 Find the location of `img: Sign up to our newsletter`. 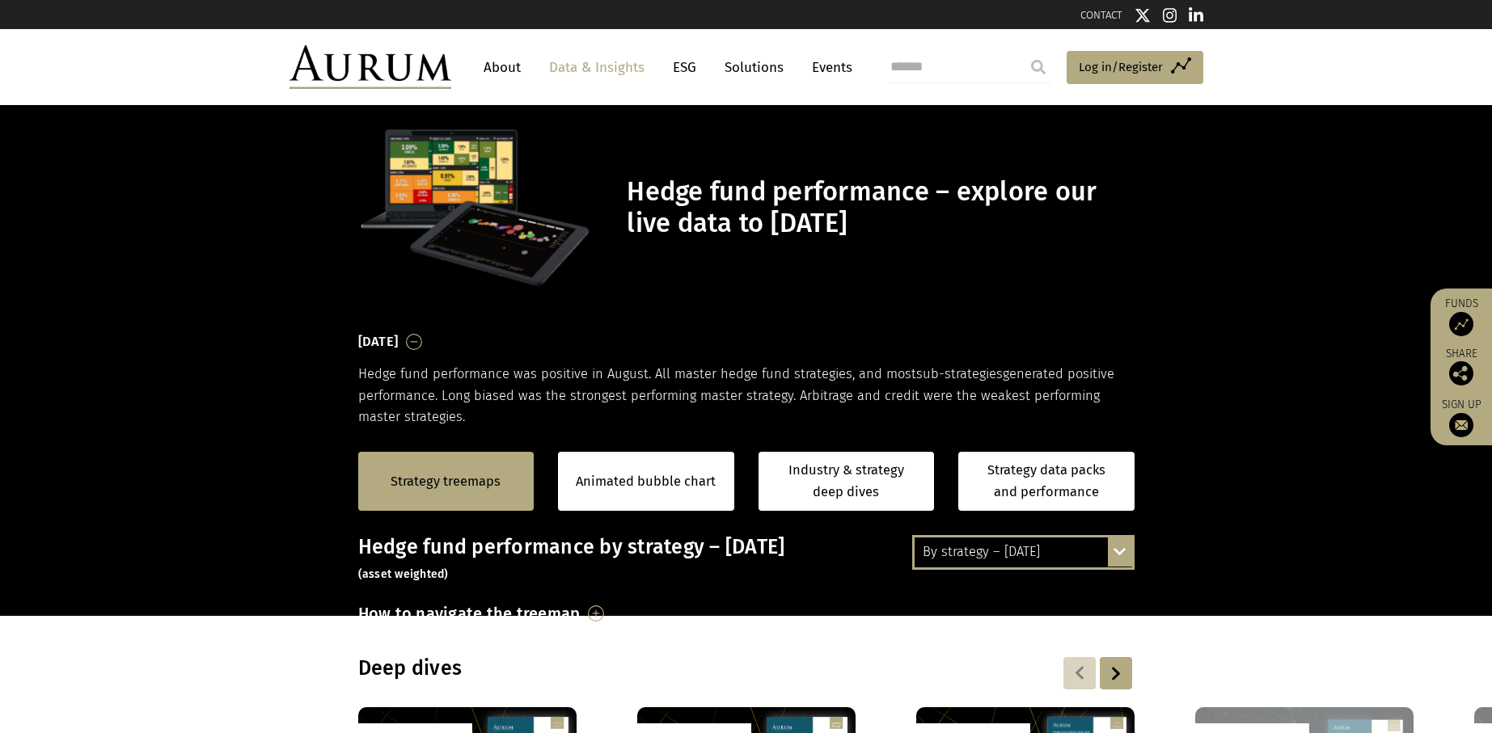

img: Sign up to our newsletter is located at coordinates (1461, 425).